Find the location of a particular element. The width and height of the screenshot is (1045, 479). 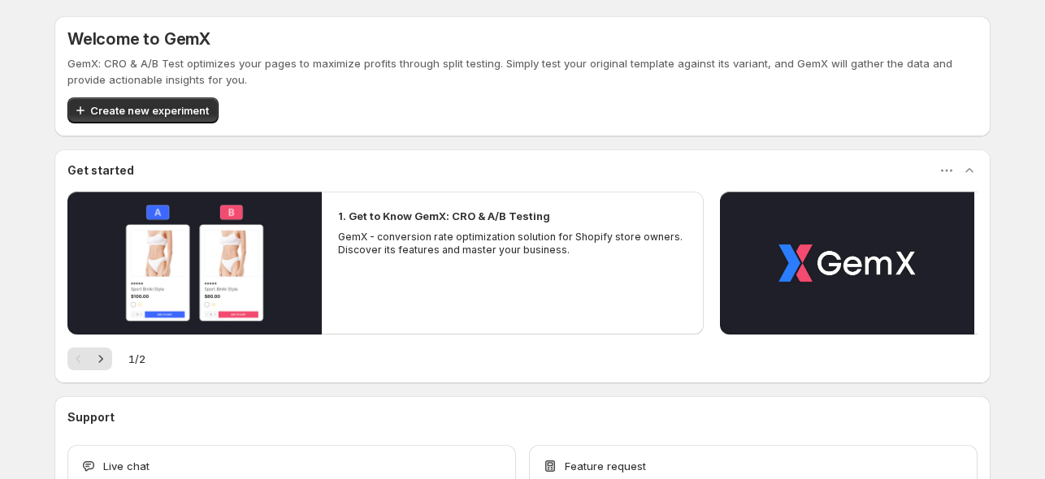

span: Create new experiment is located at coordinates (150, 111).